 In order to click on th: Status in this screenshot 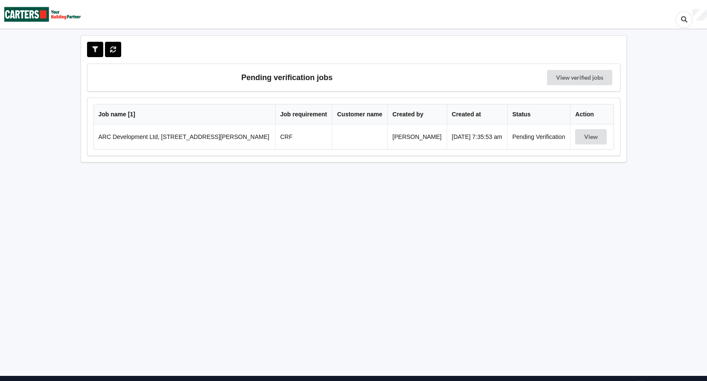, I will do `click(539, 114)`.